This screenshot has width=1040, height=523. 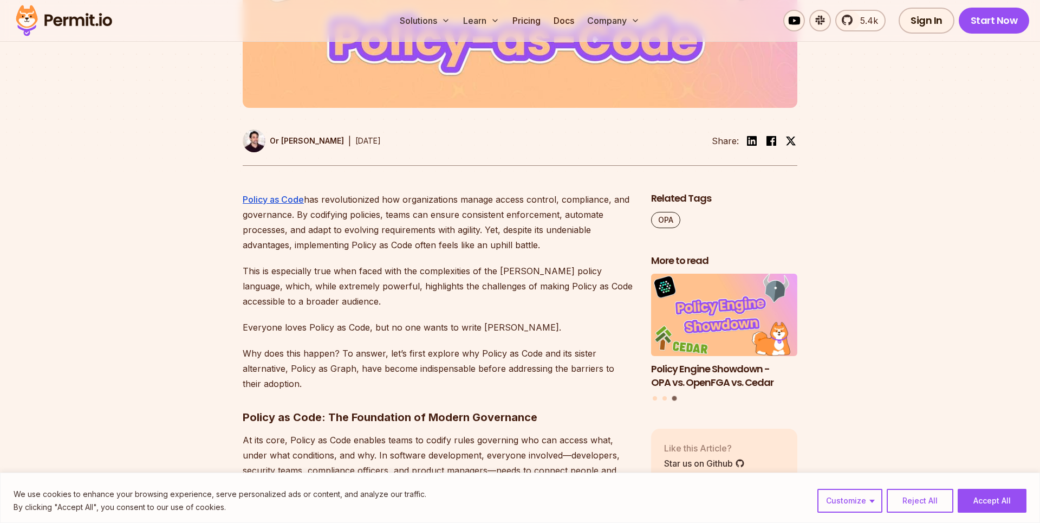 I want to click on a: Policy as Code, so click(x=273, y=199).